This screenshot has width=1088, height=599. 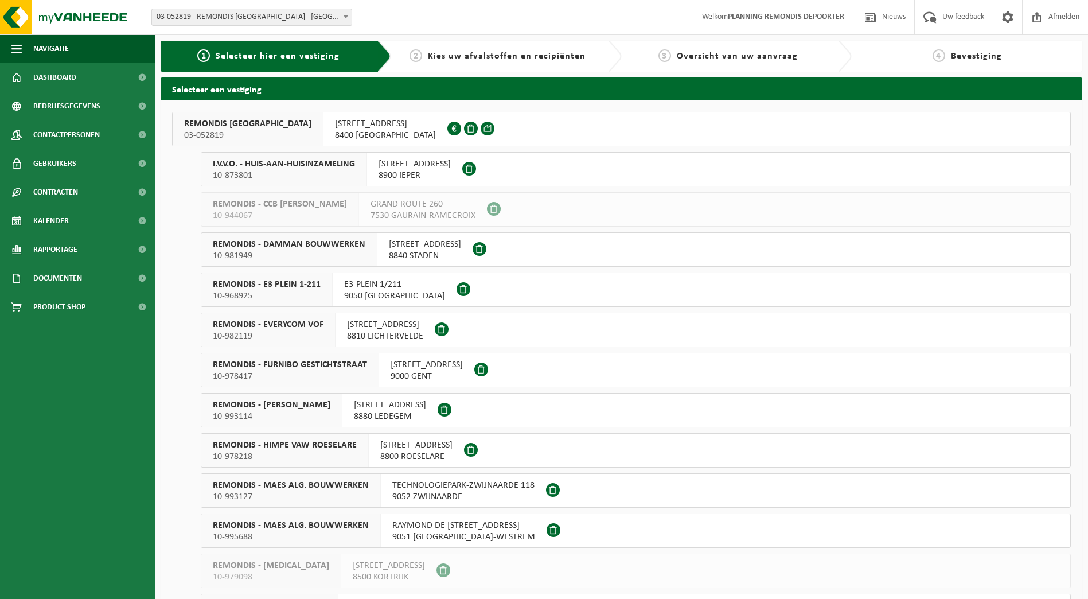 What do you see at coordinates (635, 490) in the screenshot?
I see `button: REMONDIS - MAES ALG. BOUWWERKEN 10-993127 TECHNOLOGIEPARK-ZWIJNAARDE 1189052 ZWIJNAARDE` at bounding box center [635, 490].